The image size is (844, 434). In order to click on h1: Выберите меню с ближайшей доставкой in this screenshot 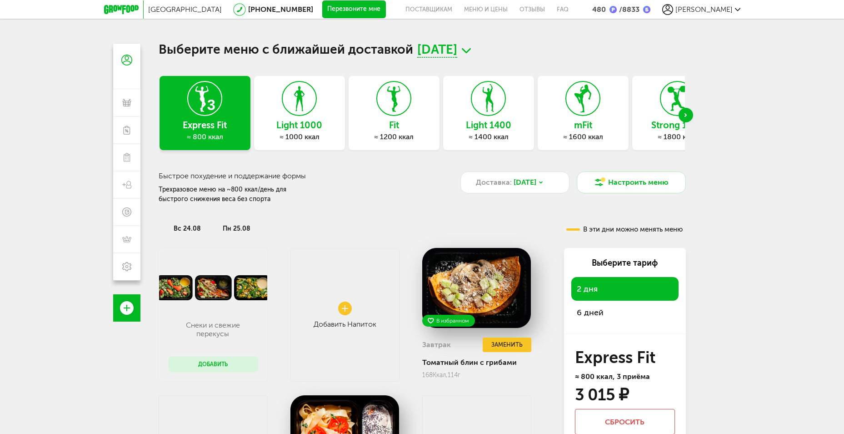, I will do `click(422, 50)`.